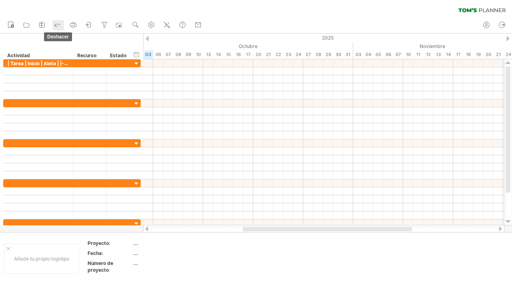 The width and height of the screenshot is (512, 285). What do you see at coordinates (188, 54) in the screenshot?
I see `font: 09` at bounding box center [188, 54].